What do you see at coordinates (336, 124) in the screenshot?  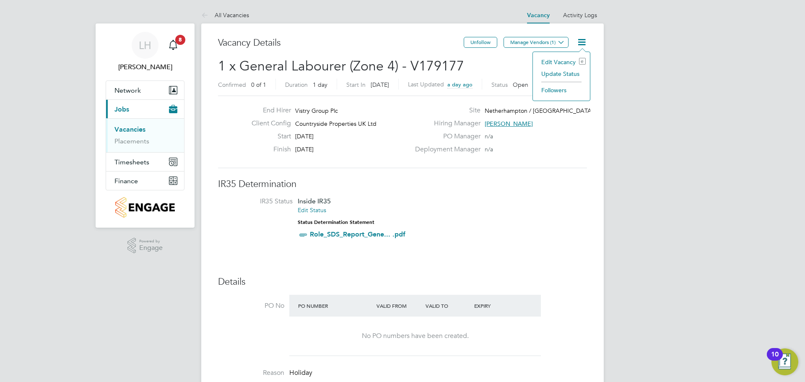 I see `span: Countryside Properties UK Ltd` at bounding box center [336, 124].